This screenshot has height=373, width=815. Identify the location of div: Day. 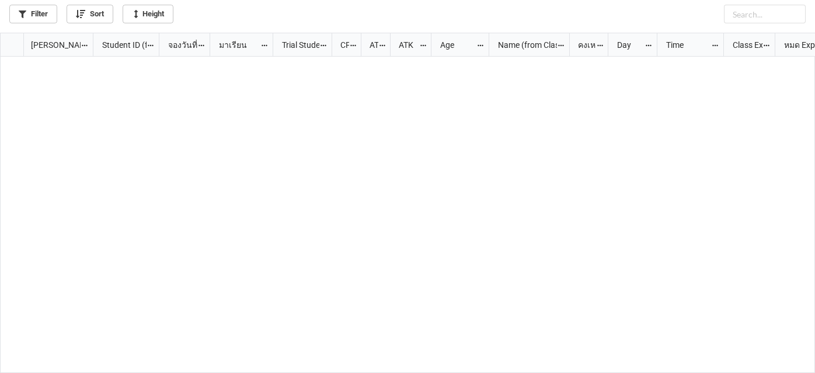
(628, 45).